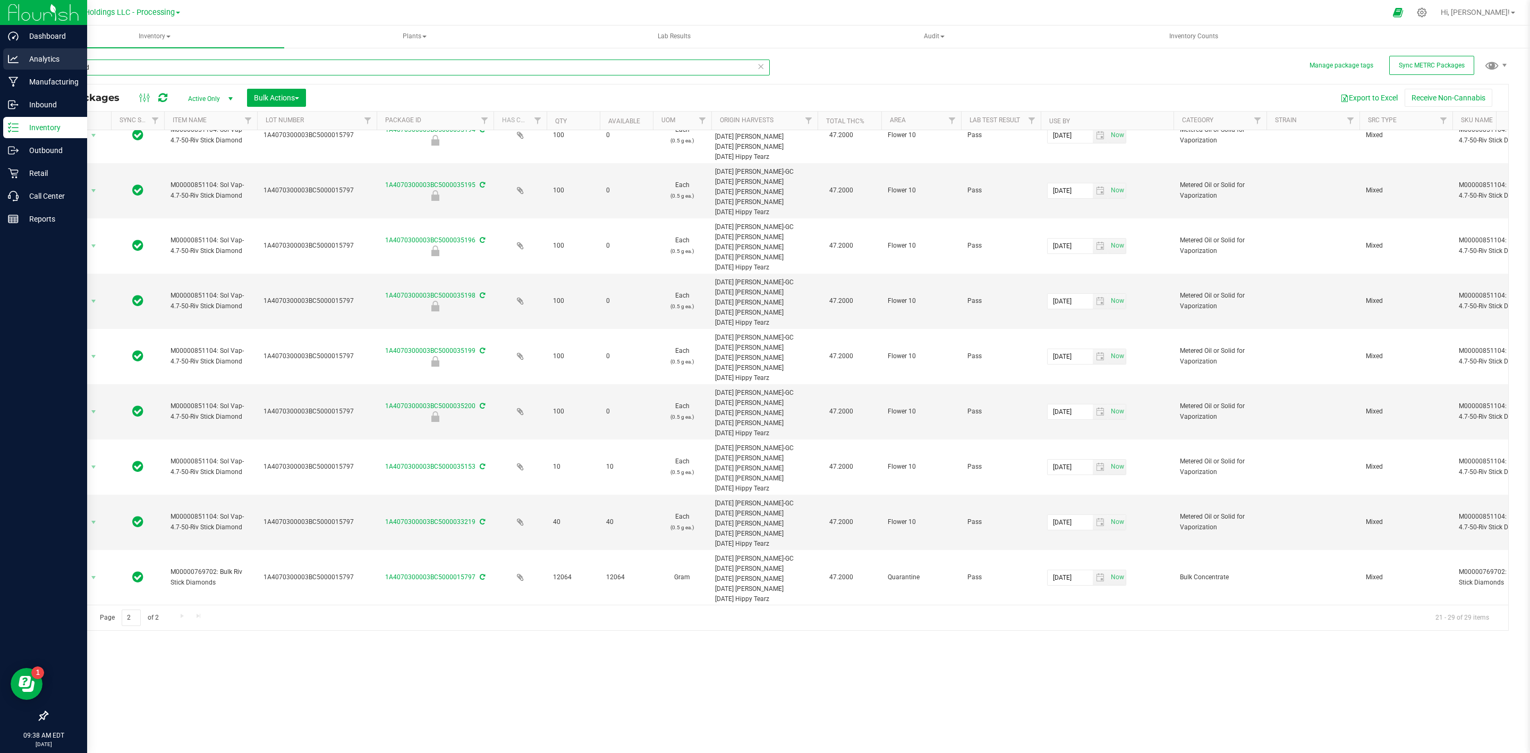 Image resolution: width=1530 pixels, height=753 pixels. What do you see at coordinates (934, 37) in the screenshot?
I see `a: Audit` at bounding box center [934, 37].